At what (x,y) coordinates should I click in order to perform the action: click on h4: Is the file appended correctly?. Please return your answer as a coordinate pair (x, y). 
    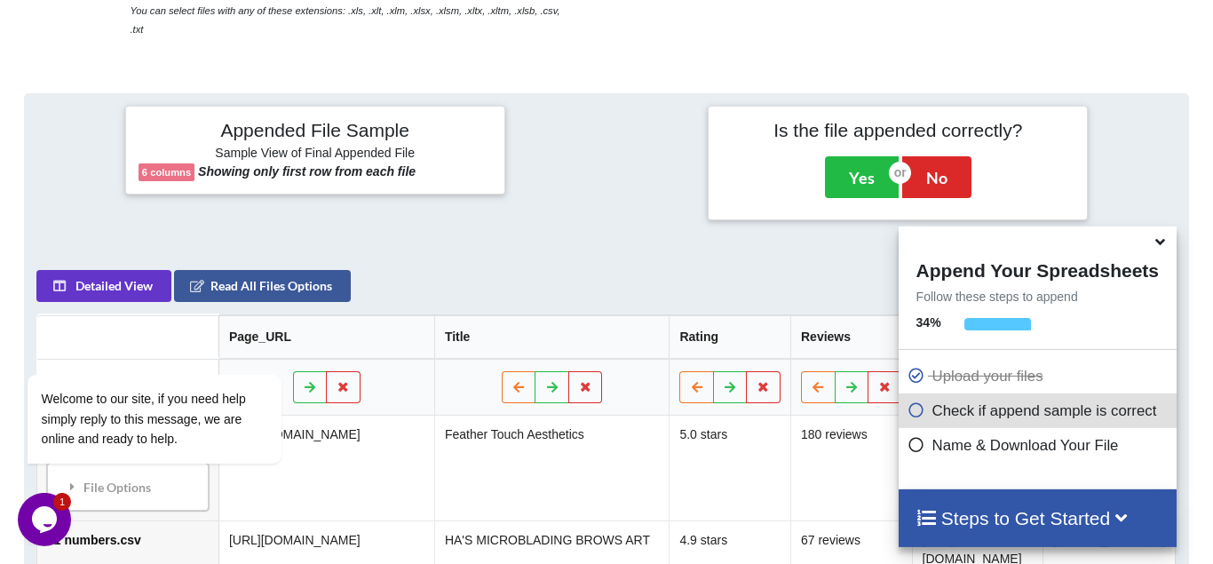
    Looking at the image, I should click on (898, 130).